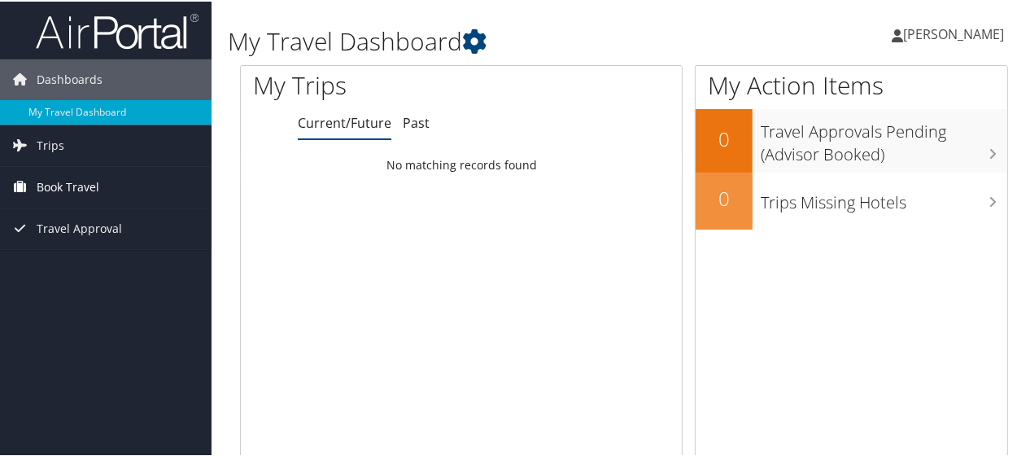 The width and height of the screenshot is (1030, 456). What do you see at coordinates (461, 164) in the screenshot?
I see `td: No matching records found` at bounding box center [461, 164].